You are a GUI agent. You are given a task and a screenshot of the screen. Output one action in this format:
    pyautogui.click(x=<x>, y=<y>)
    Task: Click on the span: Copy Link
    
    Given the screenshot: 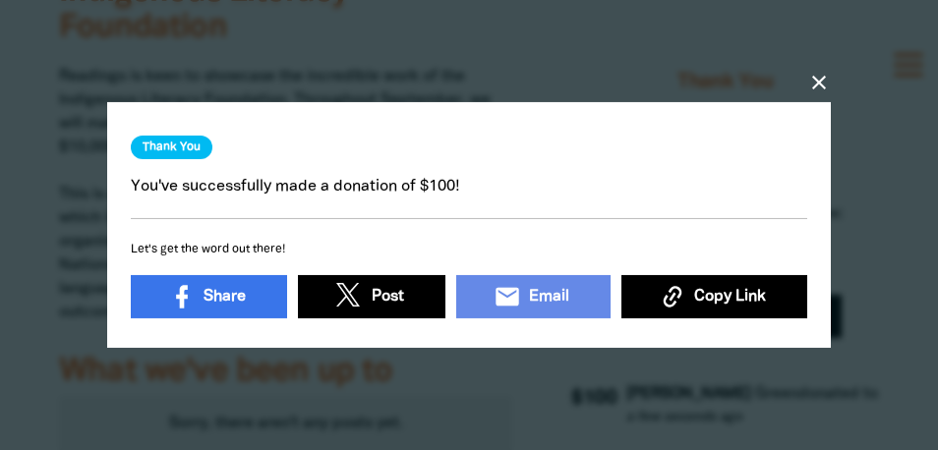 What is the action you would take?
    pyautogui.click(x=729, y=297)
    